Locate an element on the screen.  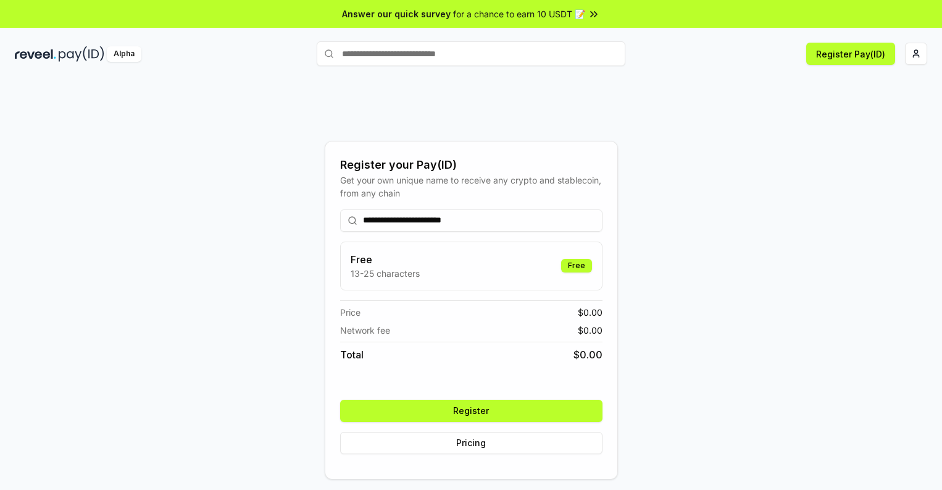
span: Answer our quick survey is located at coordinates (396, 14).